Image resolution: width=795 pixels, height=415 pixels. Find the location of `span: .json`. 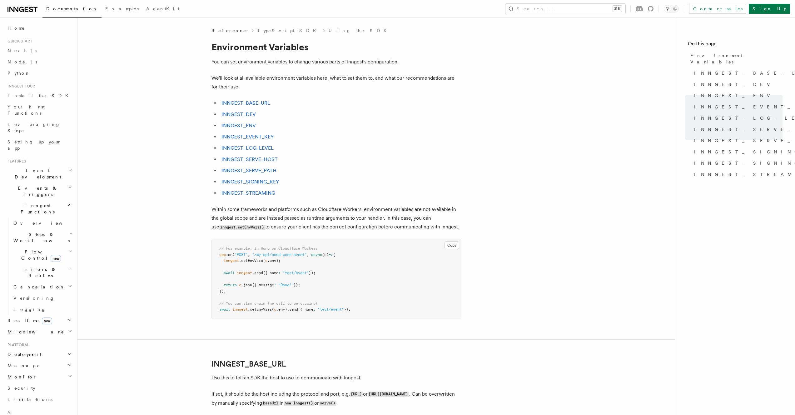

span: .json is located at coordinates (246, 285).